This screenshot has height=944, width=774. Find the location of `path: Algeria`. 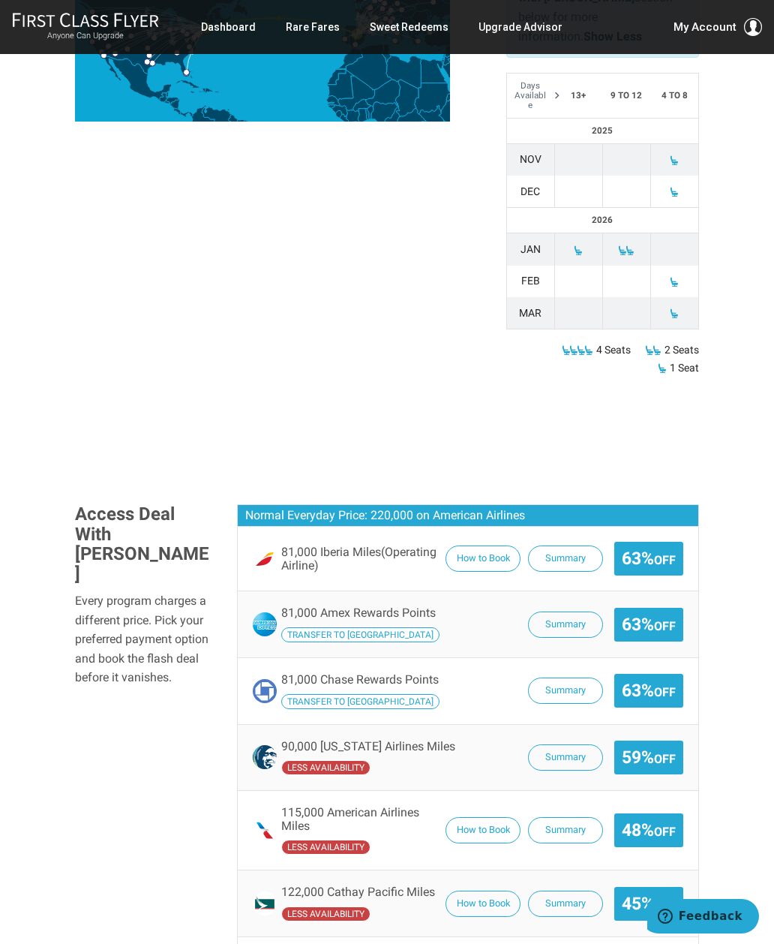

path: Algeria is located at coordinates (369, 67).